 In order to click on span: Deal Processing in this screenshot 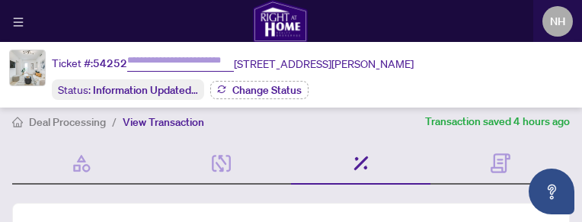, I will do `click(67, 122)`.